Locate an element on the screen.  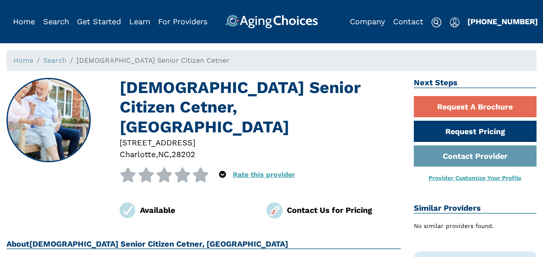
div: No similar providers found. is located at coordinates (475, 226).